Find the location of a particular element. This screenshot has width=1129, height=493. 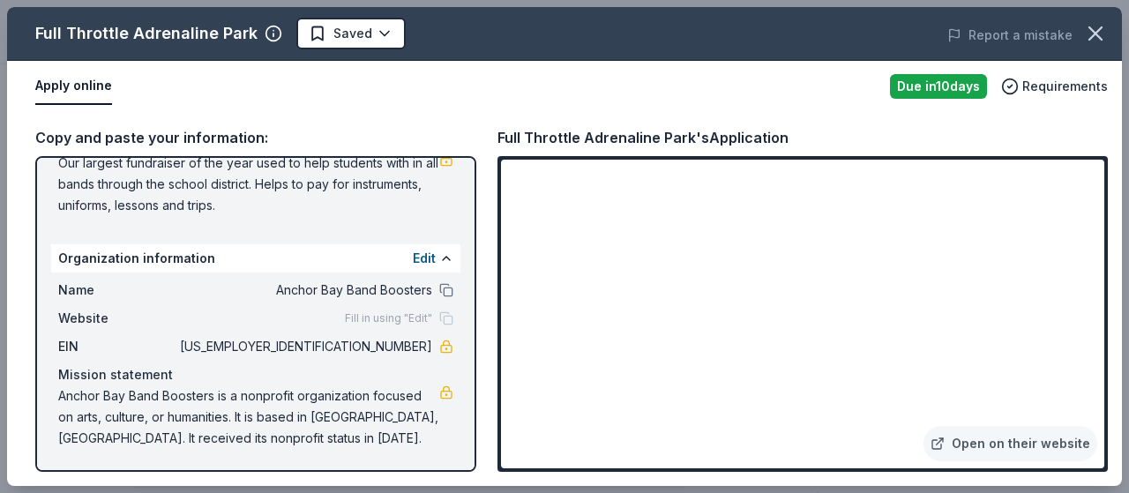

button: Report a mistake is located at coordinates (1010, 35).